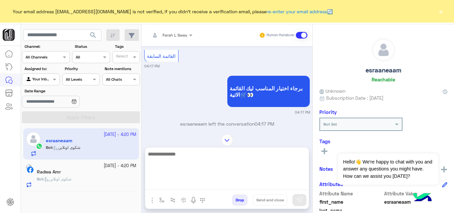 The image size is (454, 213). Describe the element at coordinates (121, 57) in the screenshot. I see `div: Select` at that location.